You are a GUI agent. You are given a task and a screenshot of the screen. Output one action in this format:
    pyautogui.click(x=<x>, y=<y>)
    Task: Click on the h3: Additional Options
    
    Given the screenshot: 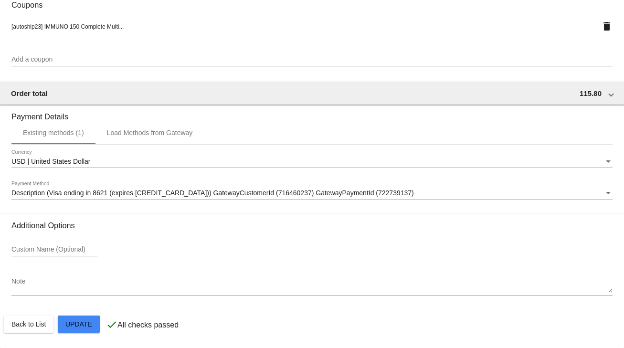 What is the action you would take?
    pyautogui.click(x=312, y=225)
    